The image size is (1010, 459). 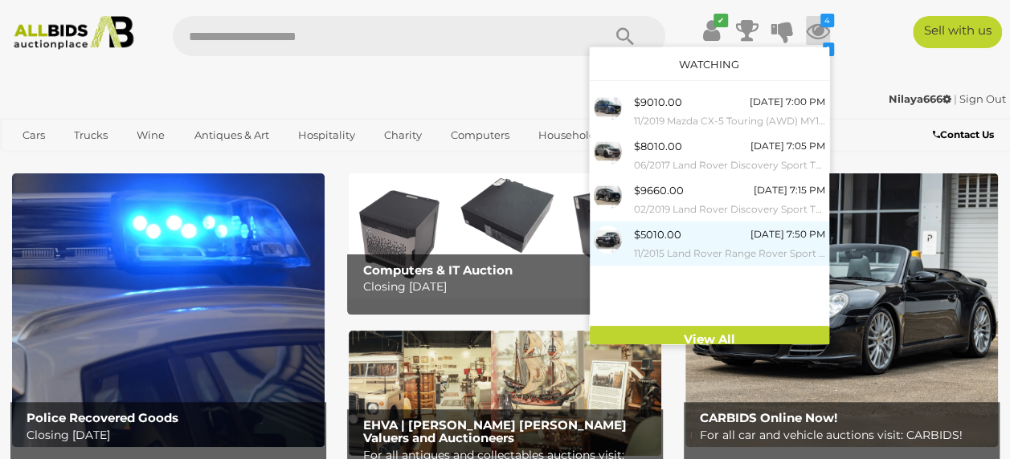 What do you see at coordinates (965, 135) in the screenshot?
I see `a: Contact Us` at bounding box center [965, 135].